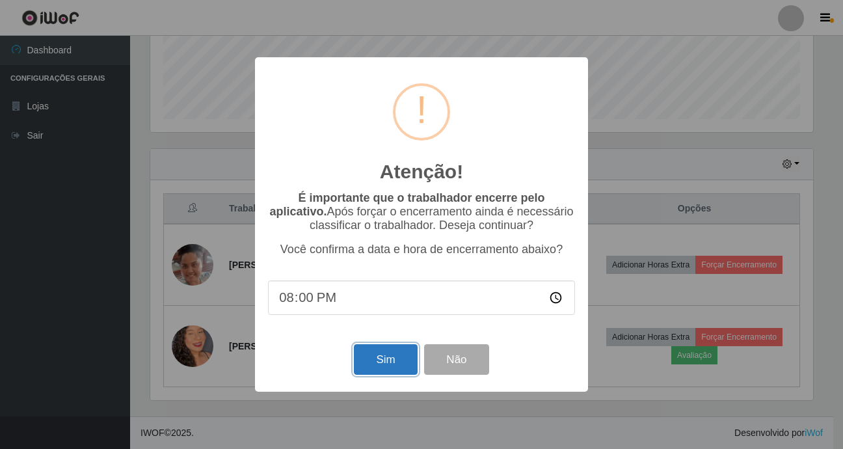 The image size is (843, 449). What do you see at coordinates (456, 359) in the screenshot?
I see `button: Não` at bounding box center [456, 359].